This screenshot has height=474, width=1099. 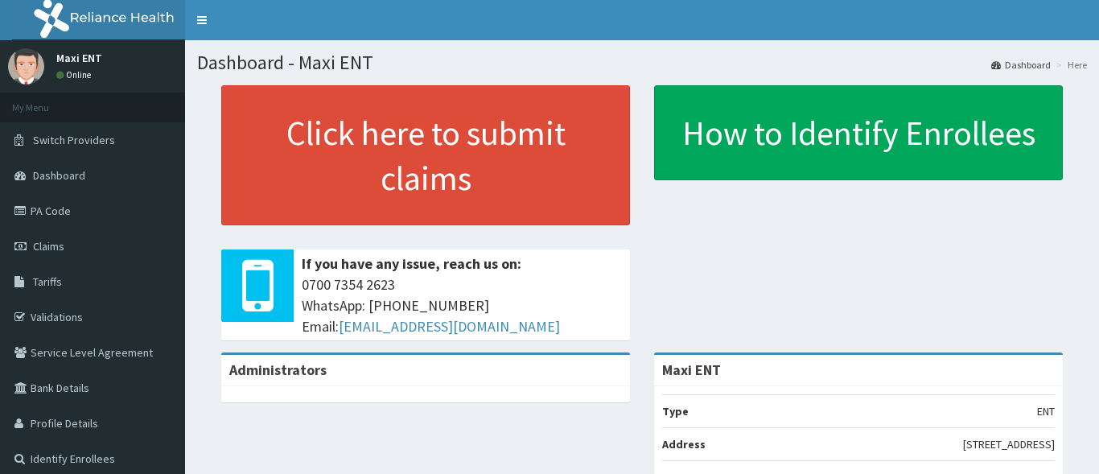 I want to click on a: Click here to submit claims, so click(x=426, y=155).